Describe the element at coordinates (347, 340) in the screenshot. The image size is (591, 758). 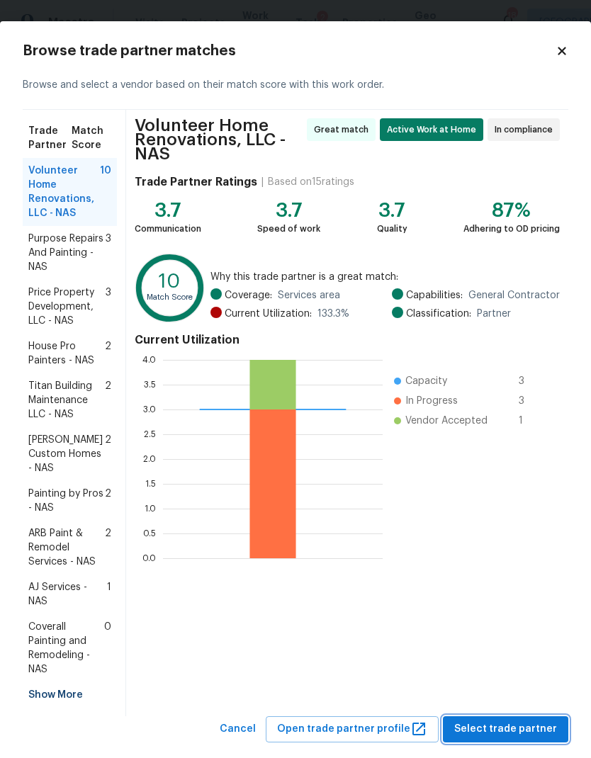
I see `h4: Current Utilization` at that location.